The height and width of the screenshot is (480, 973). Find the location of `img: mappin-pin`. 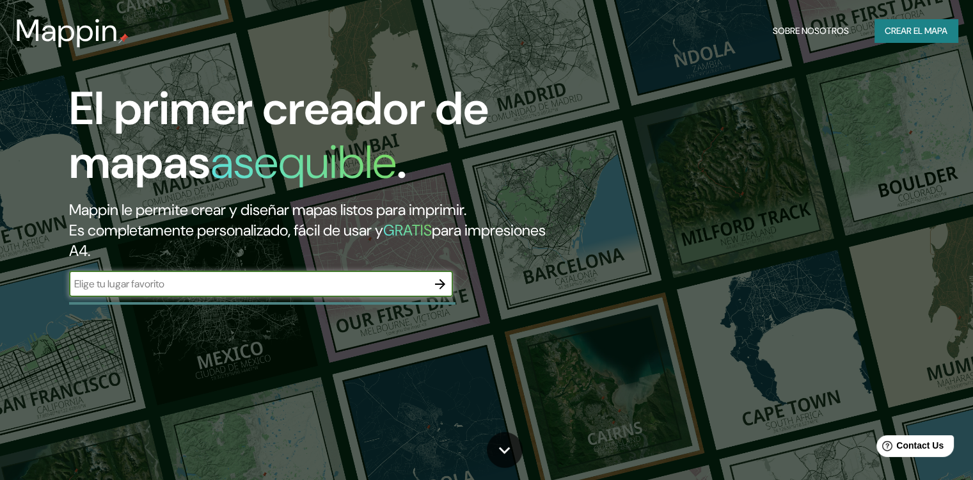

img: mappin-pin is located at coordinates (123, 38).